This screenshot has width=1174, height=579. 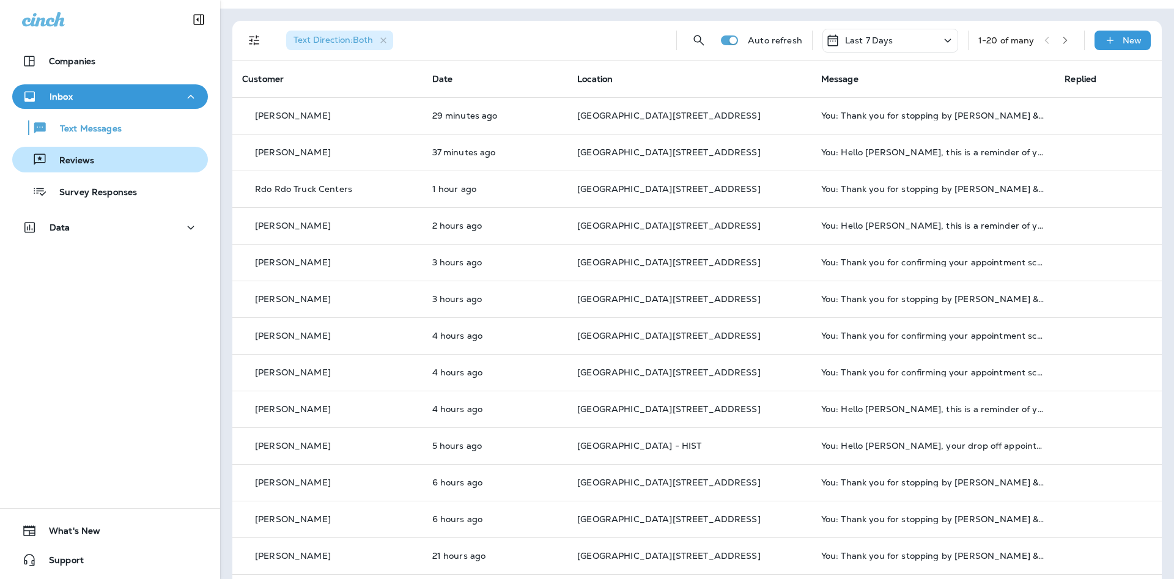 I want to click on div: You: Hello Terry, this is a reminder of your scheduled appointment set for 08/22/2025 2:00 PM at ..., so click(x=933, y=152).